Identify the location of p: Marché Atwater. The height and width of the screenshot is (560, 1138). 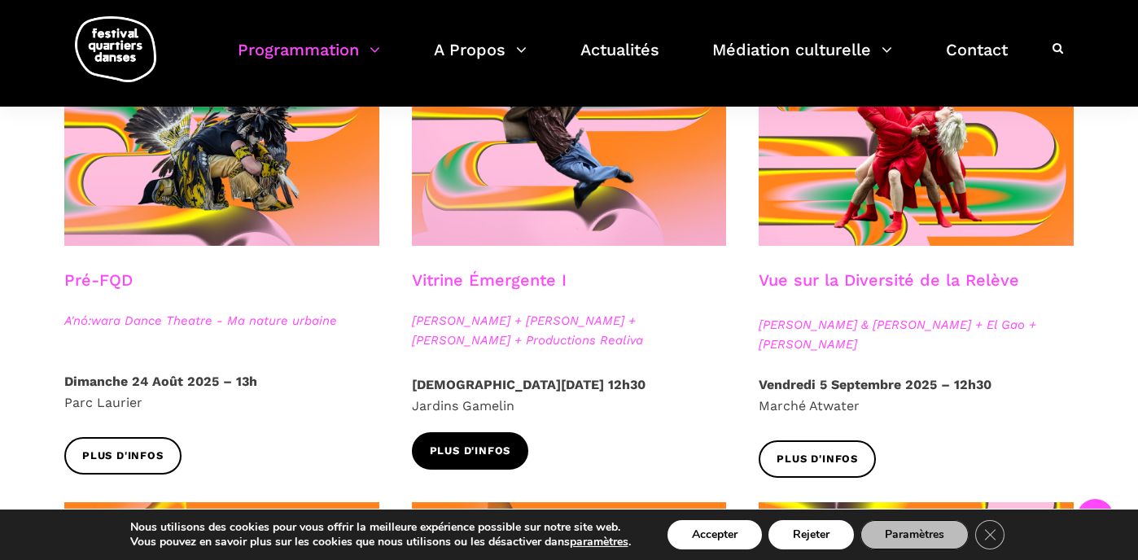
(916, 395).